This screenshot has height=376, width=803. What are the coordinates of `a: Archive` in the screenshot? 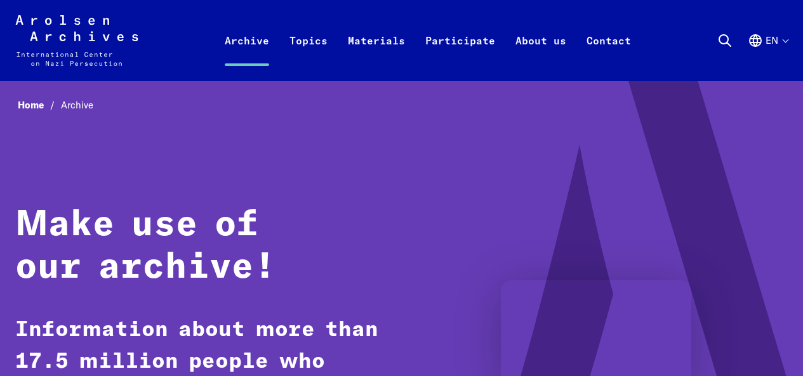 It's located at (247, 56).